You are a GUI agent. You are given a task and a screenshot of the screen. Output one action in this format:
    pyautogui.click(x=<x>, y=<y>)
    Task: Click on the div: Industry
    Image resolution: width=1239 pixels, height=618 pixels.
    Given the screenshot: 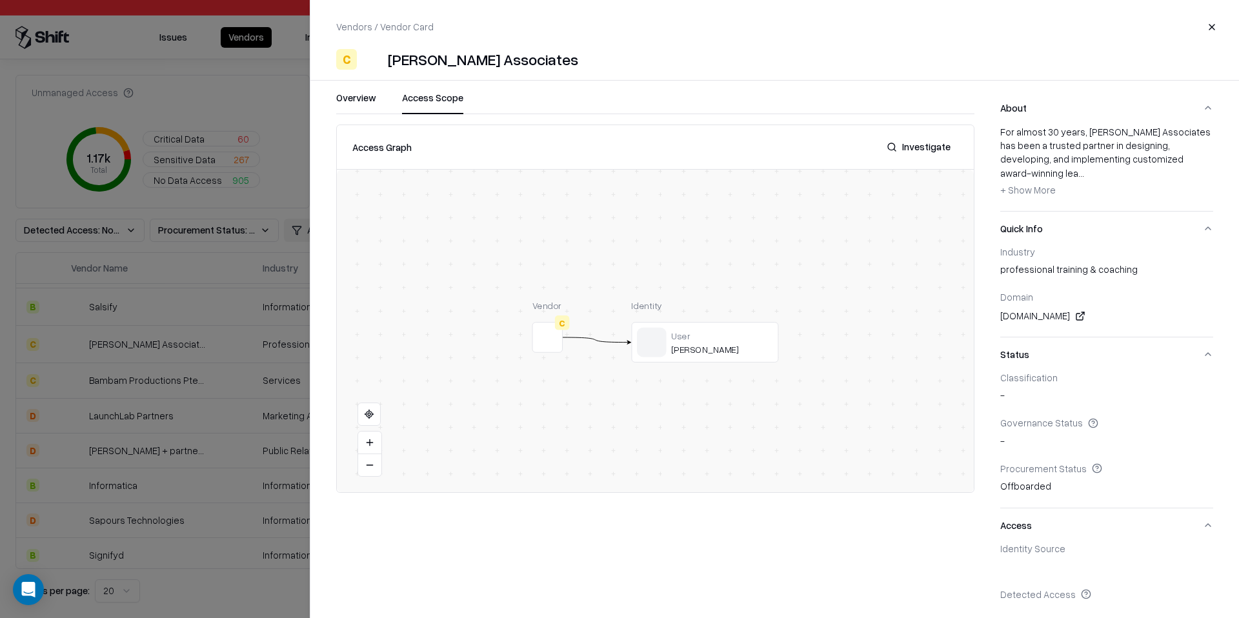 What is the action you would take?
    pyautogui.click(x=1107, y=252)
    